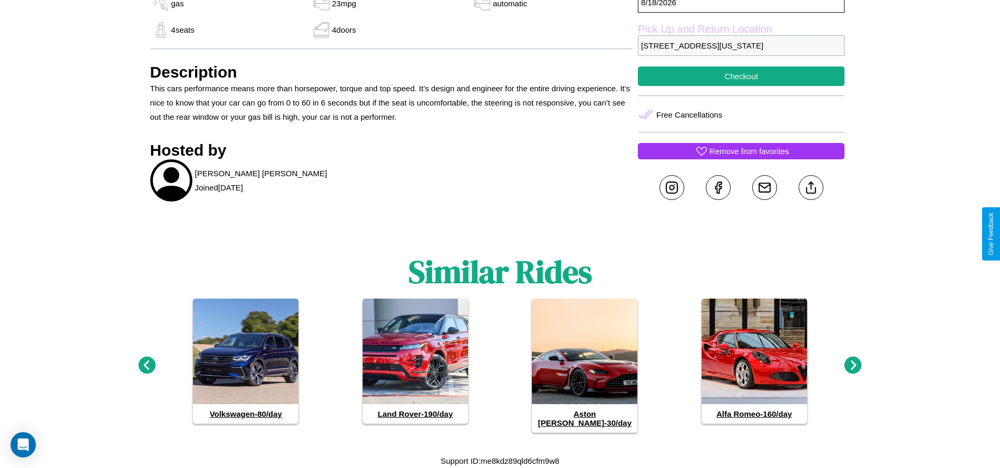 The height and width of the screenshot is (468, 1000). What do you see at coordinates (755, 361) in the screenshot?
I see `a: Alfa Romeo-160/day` at bounding box center [755, 361].